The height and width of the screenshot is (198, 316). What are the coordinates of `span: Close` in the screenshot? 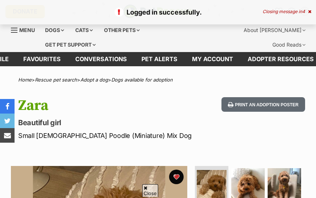 It's located at (150, 190).